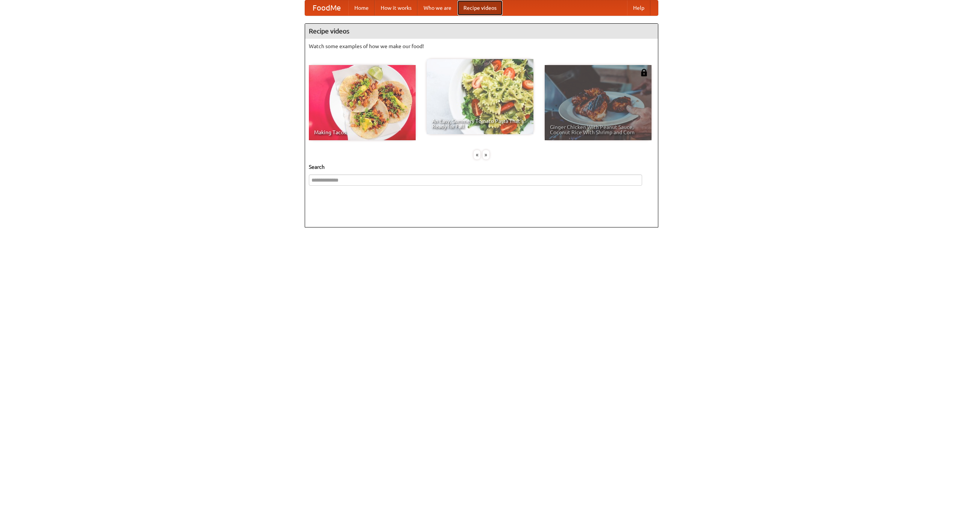 The width and height of the screenshot is (963, 532). Describe the element at coordinates (482, 31) in the screenshot. I see `h4: Recipe videos` at that location.